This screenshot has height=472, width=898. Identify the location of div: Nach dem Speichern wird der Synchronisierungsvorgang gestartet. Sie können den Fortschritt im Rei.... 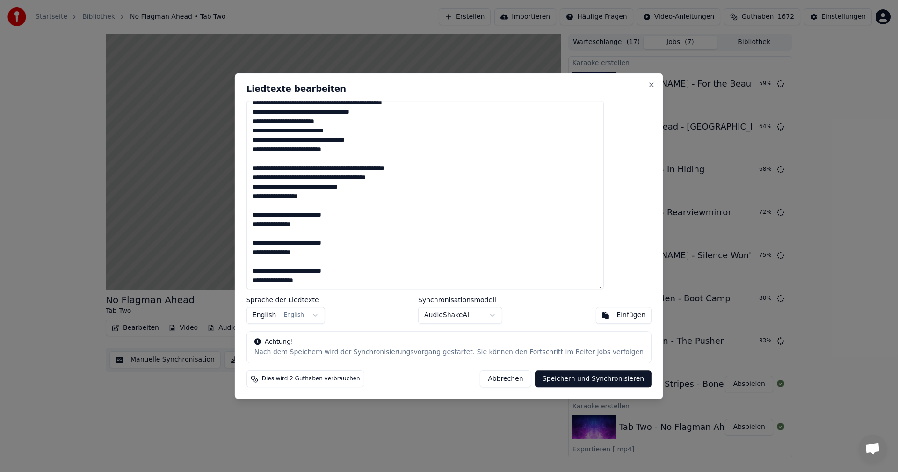
(449, 352).